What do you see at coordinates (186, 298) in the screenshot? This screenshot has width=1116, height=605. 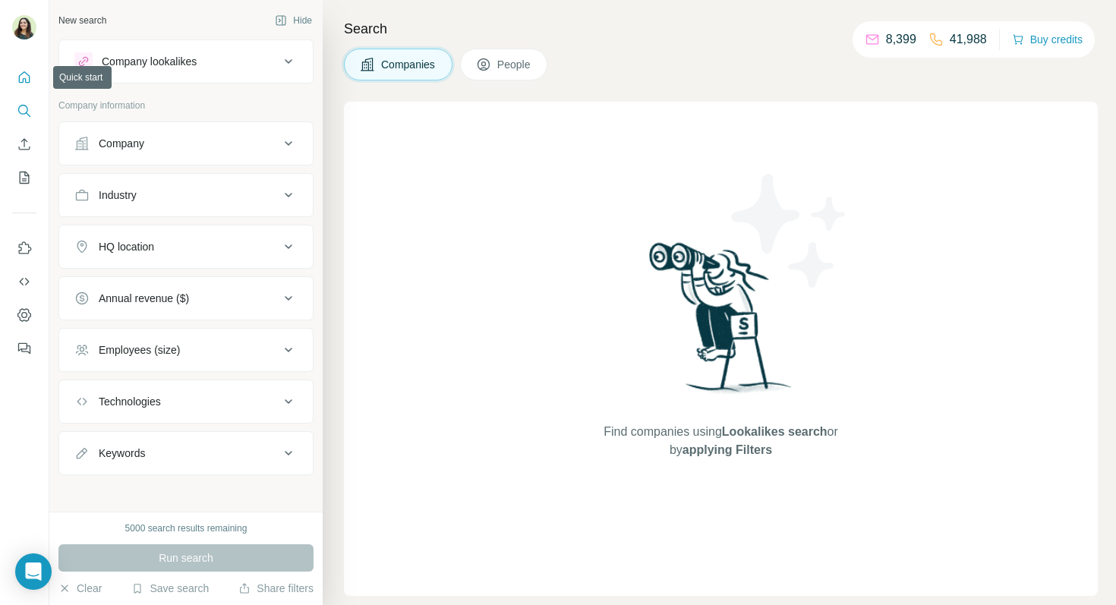 I see `button: Annual revenue ($)` at bounding box center [186, 298].